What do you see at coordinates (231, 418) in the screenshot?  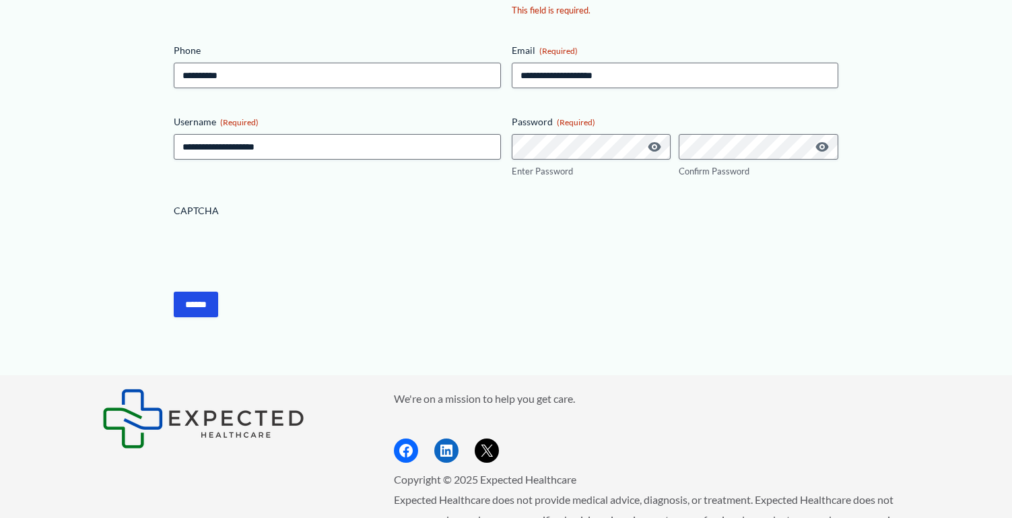 I see `aside: Footer Widget 1` at bounding box center [231, 418].